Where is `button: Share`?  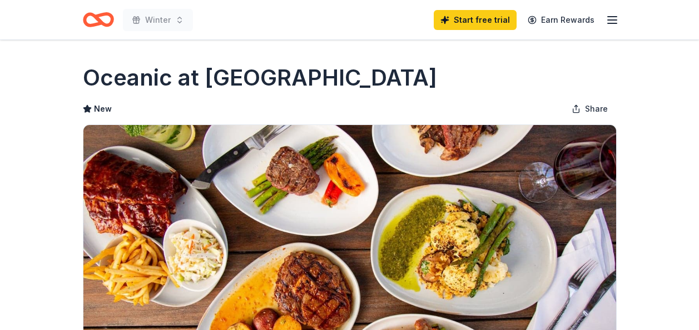 button: Share is located at coordinates (589, 109).